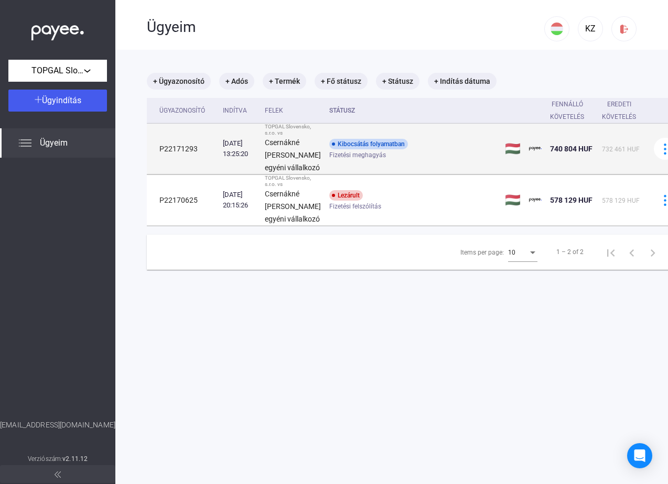 The image size is (668, 484). Describe the element at coordinates (357, 155) in the screenshot. I see `span: Fizetési meghagyás` at that location.